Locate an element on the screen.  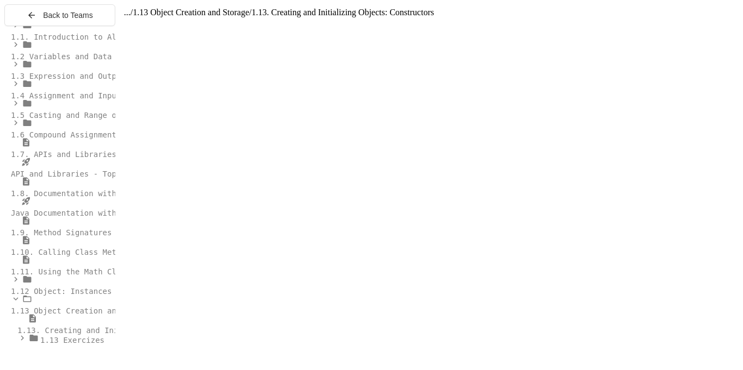
span: API and Libraries - Topic 1.7 is located at coordinates (77, 174).